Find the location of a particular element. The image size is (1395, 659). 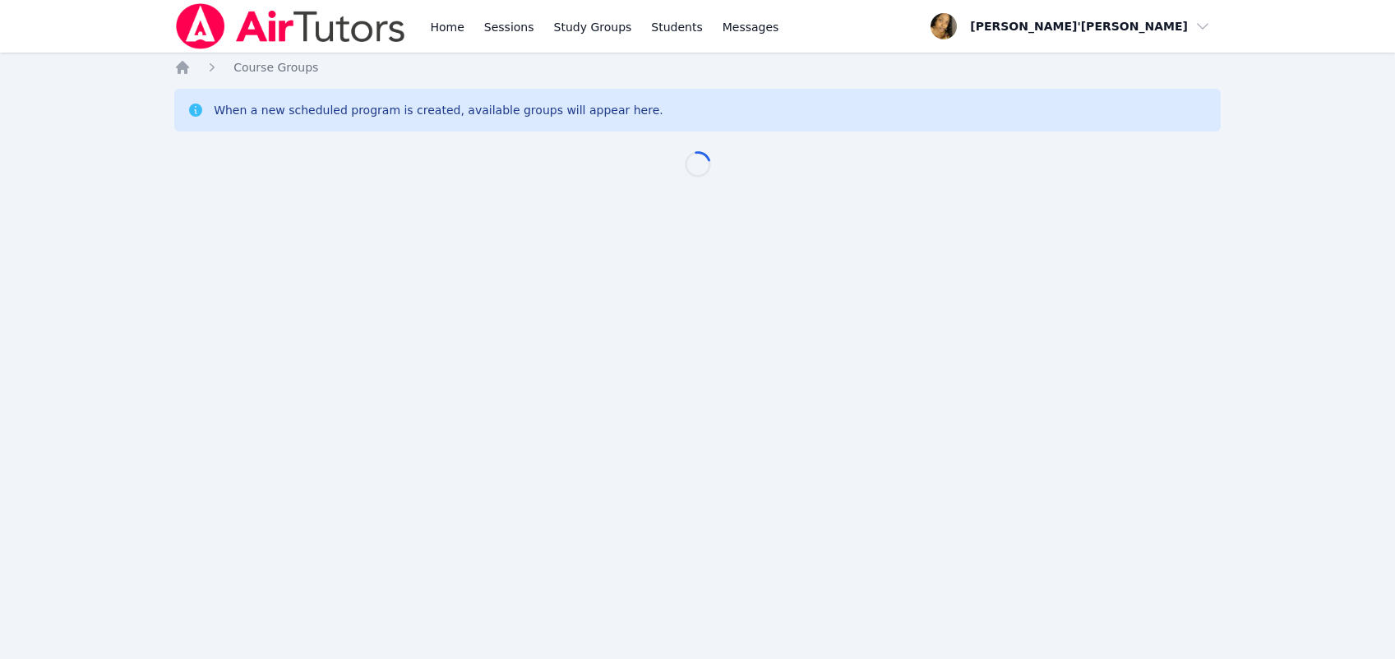

div: When a new scheduled program is created, available groups will appear here. is located at coordinates (438, 110).